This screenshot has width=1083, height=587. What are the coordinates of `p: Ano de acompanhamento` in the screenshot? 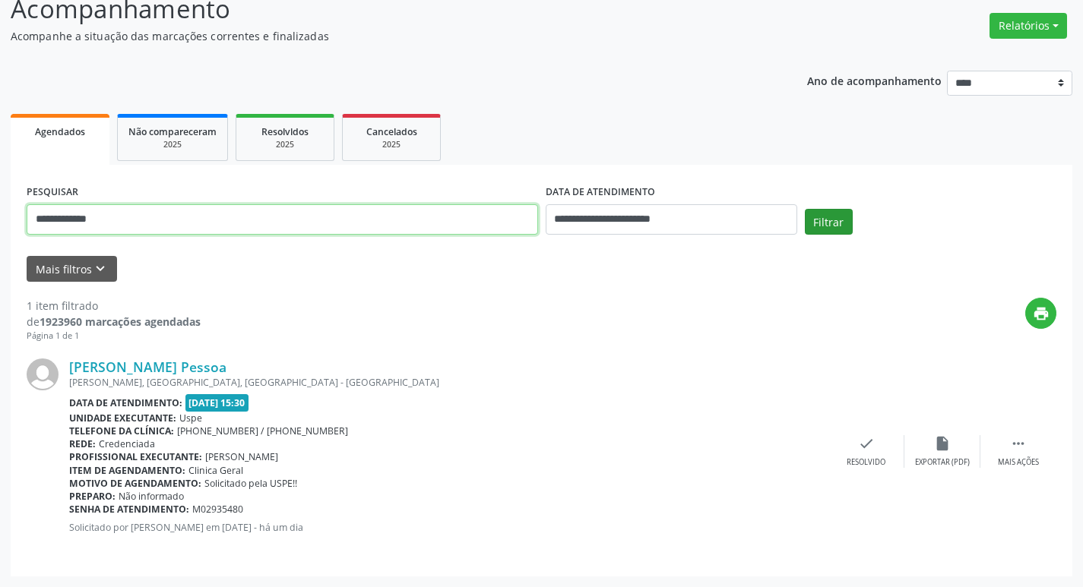 It's located at (874, 80).